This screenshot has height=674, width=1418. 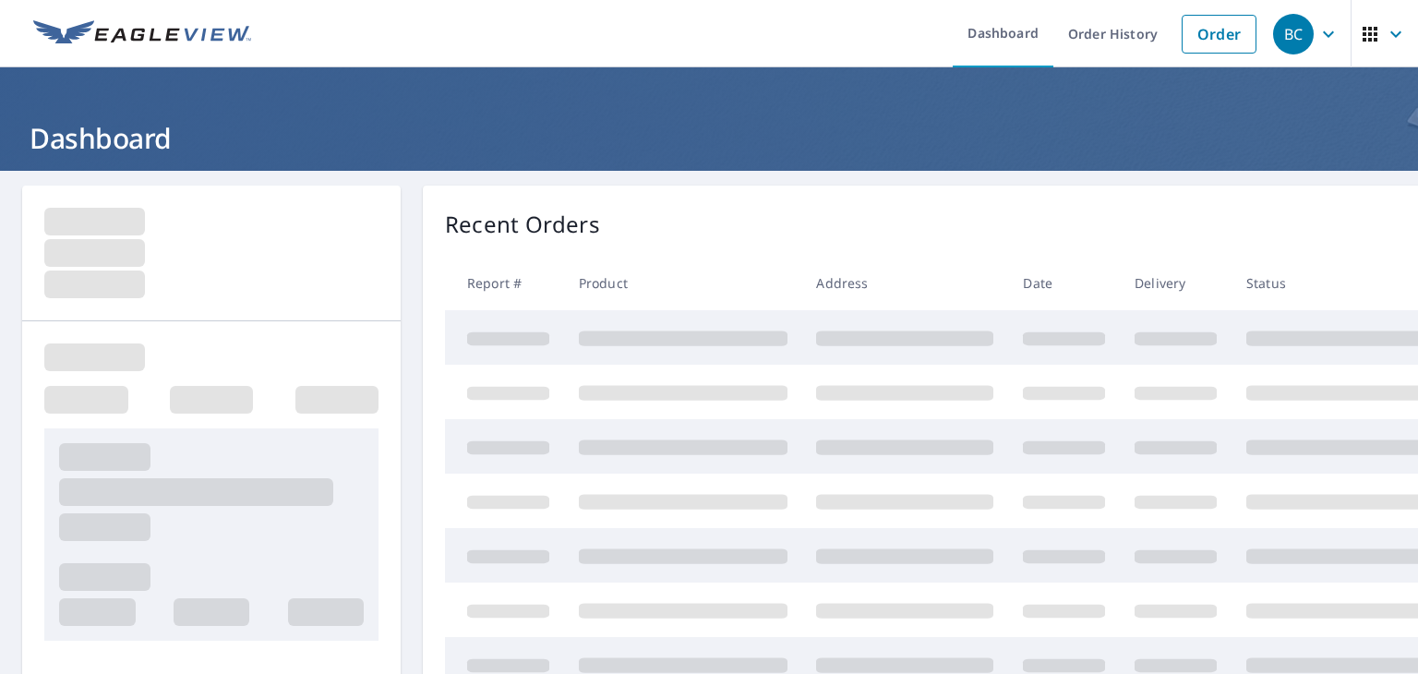 I want to click on th: Address, so click(x=905, y=282).